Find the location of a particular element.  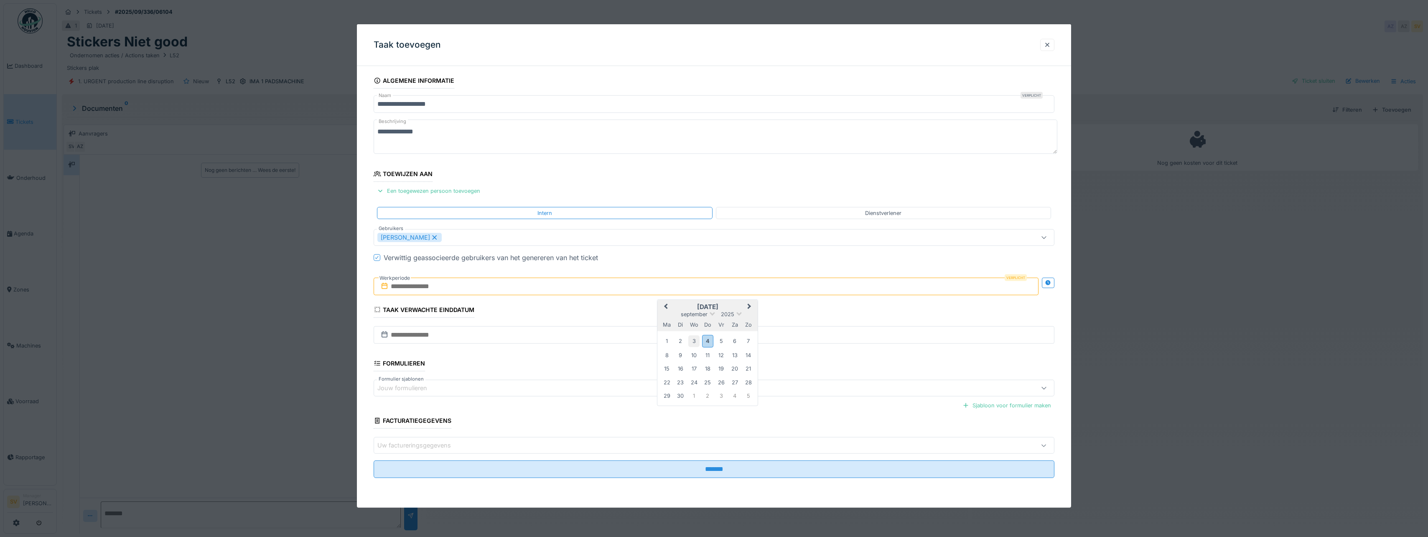

div: Sjabloon voor formulier maken is located at coordinates (1007, 405).